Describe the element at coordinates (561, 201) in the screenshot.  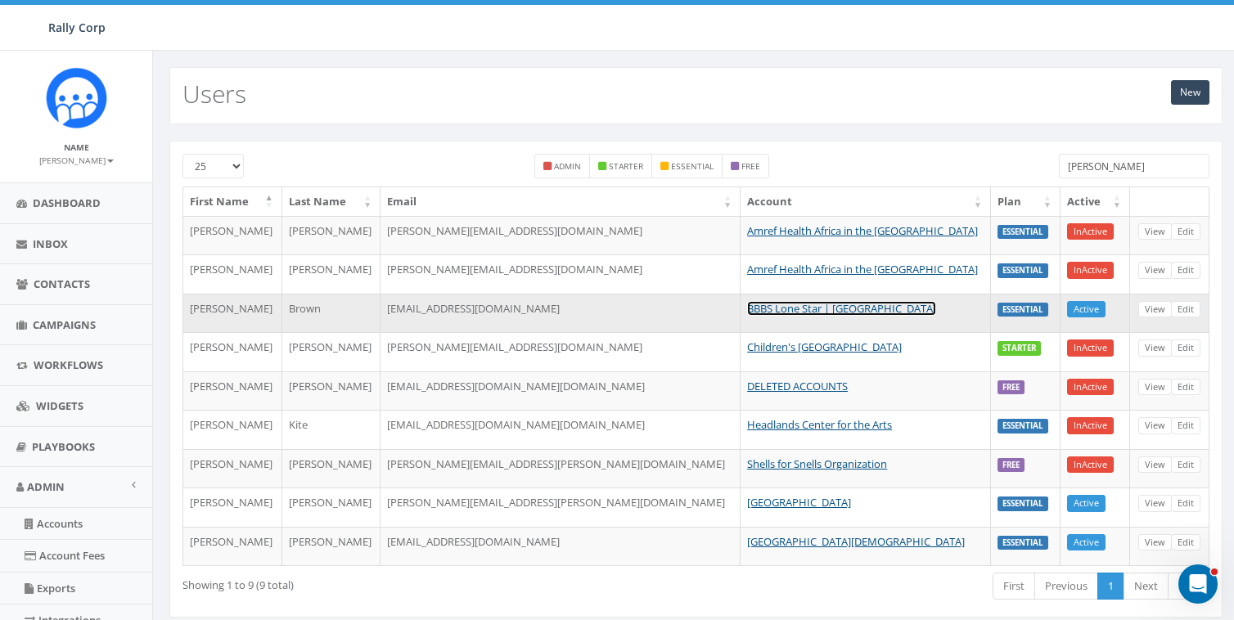
I see `th: Email: activate to sort column ascending` at that location.